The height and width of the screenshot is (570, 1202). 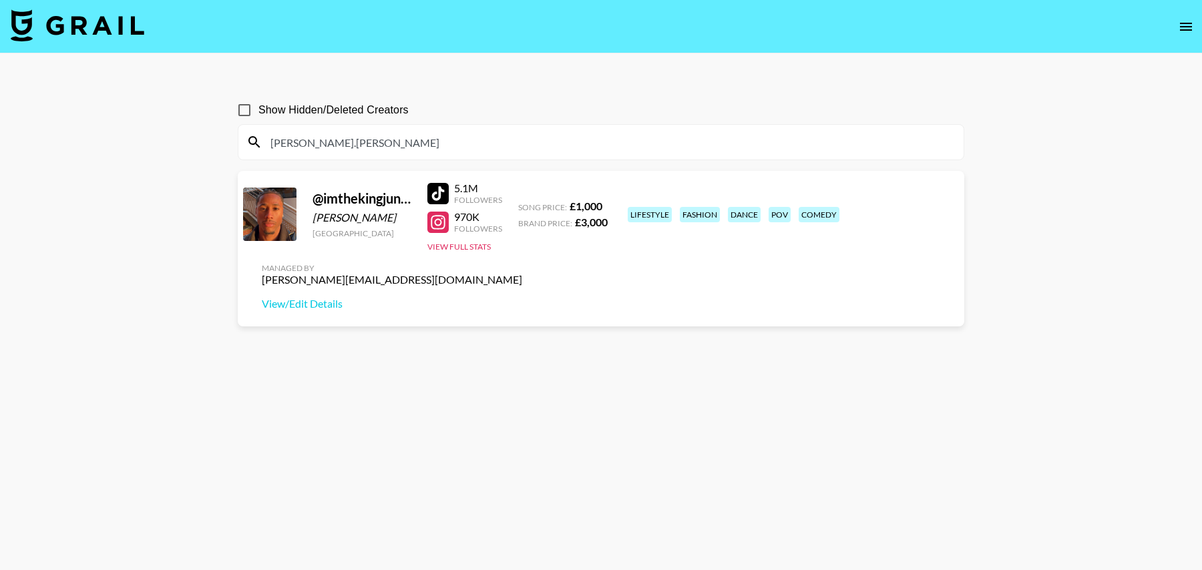 I want to click on strong: £ 3,000, so click(x=591, y=222).